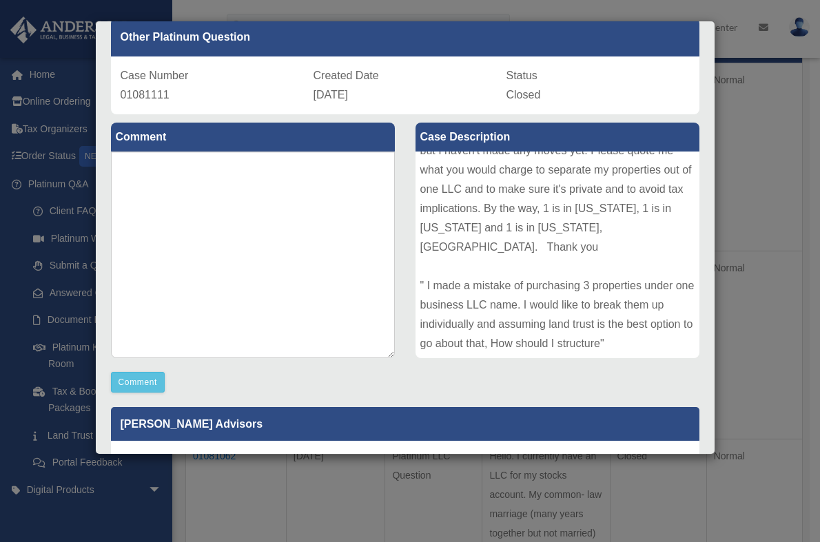 The height and width of the screenshot is (542, 820). Describe the element at coordinates (558, 137) in the screenshot. I see `label: Case Description` at that location.